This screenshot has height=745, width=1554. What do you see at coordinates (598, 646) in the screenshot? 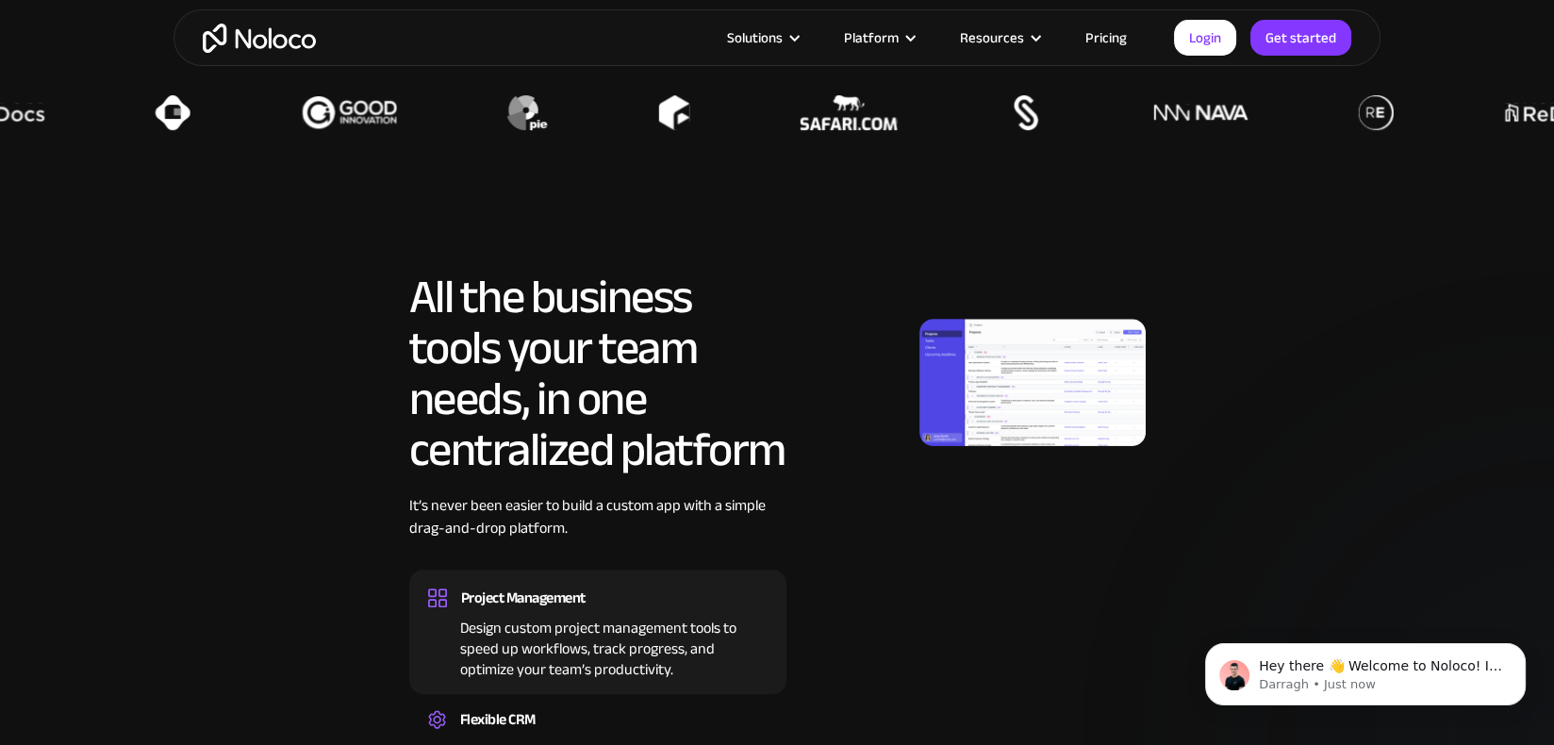
I see `div: Design custom project management tools to speed up workflows, track progress, and optimize your t...` at bounding box center [598, 646].